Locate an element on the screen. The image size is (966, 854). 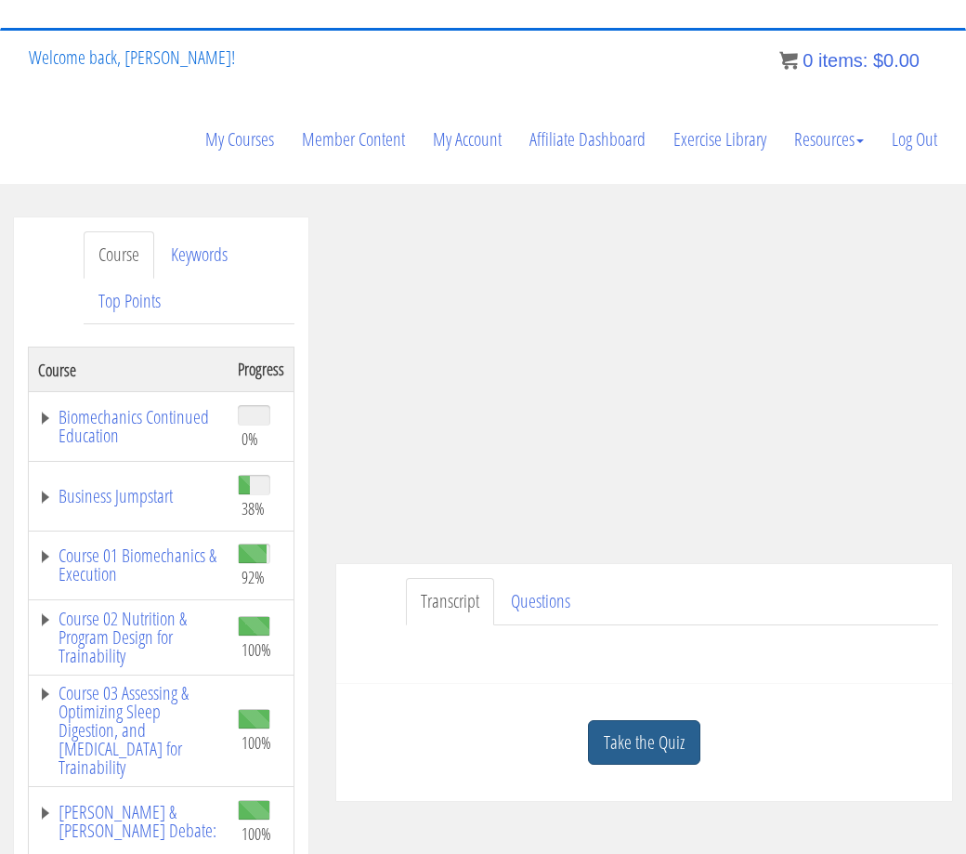
img: icon11.png is located at coordinates (789, 60).